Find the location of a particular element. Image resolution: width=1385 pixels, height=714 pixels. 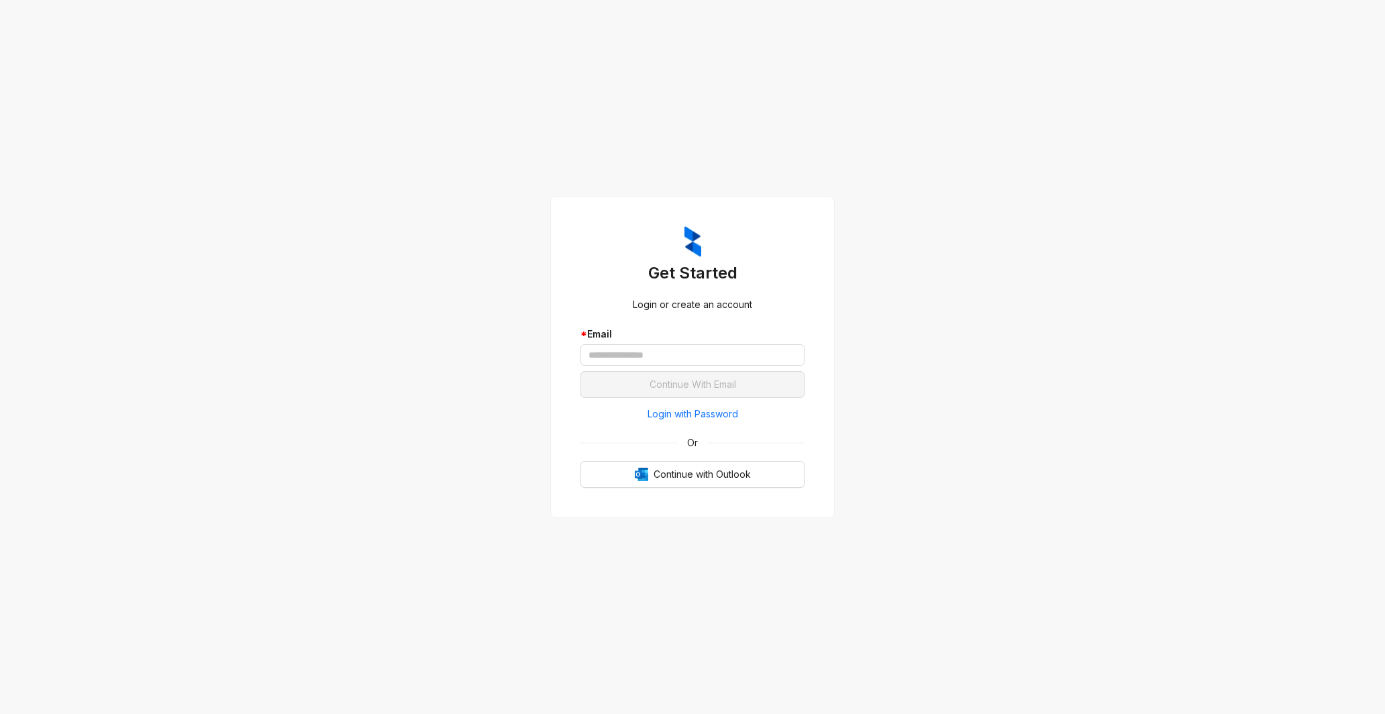

span: Login with Password is located at coordinates (693, 414).